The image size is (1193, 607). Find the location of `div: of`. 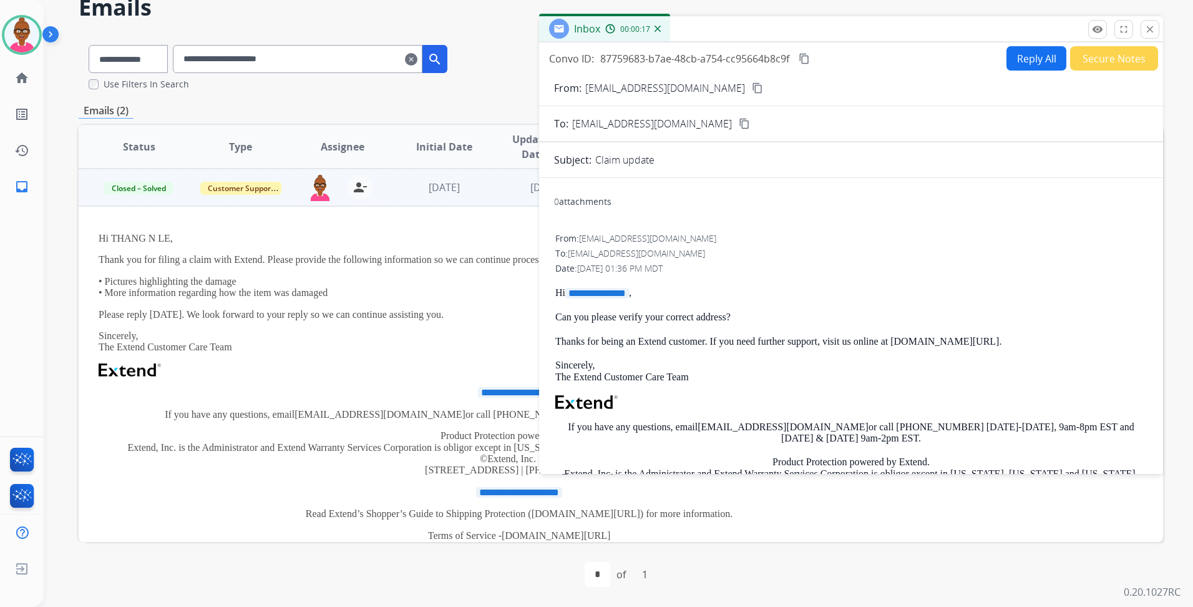

div: of is located at coordinates (621, 574).